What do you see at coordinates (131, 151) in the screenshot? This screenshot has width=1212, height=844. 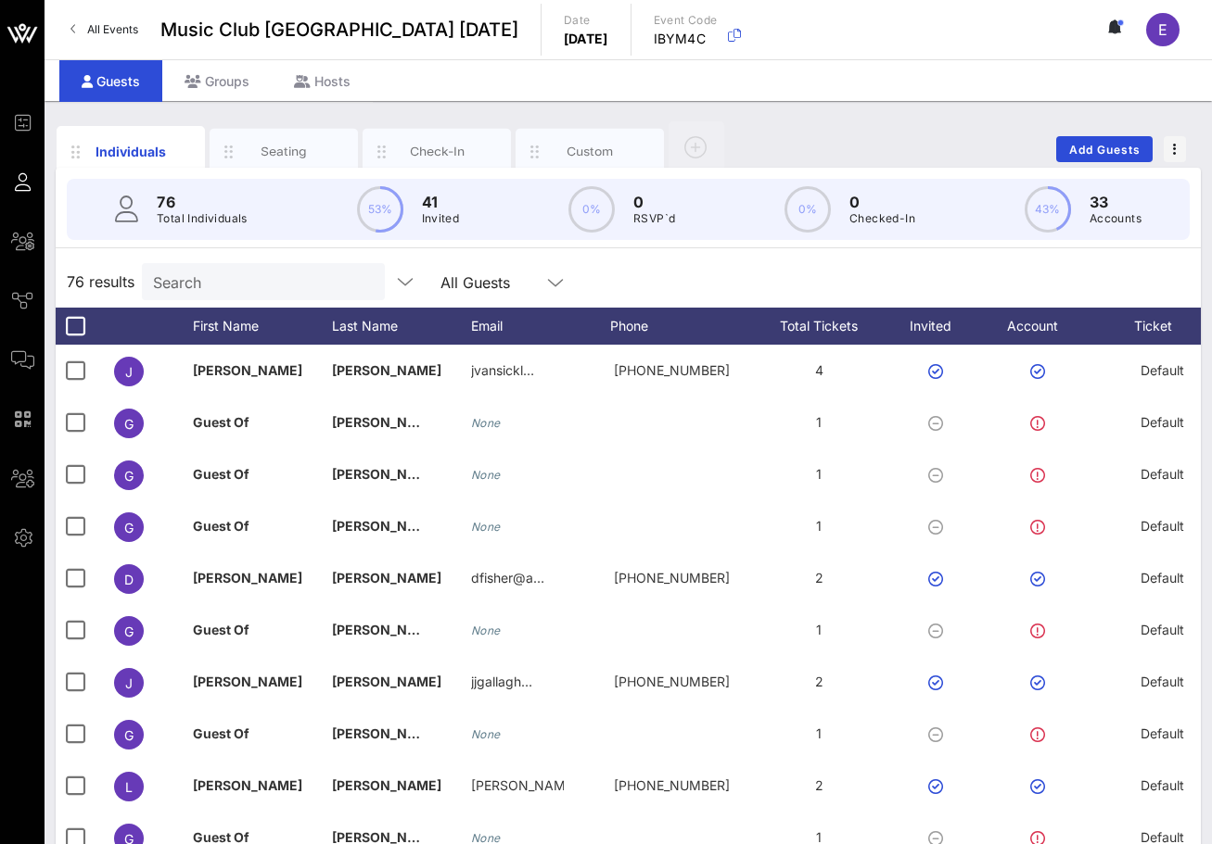 I see `div: Individuals` at bounding box center [131, 151].